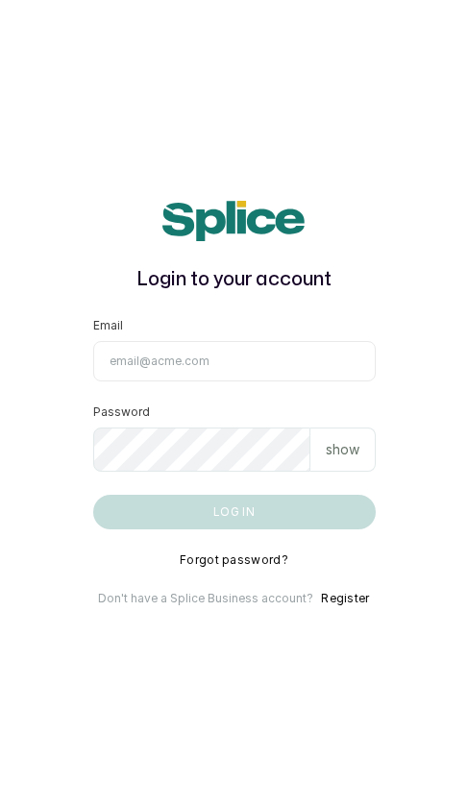 This screenshot has height=807, width=468. I want to click on h1: Login to your account, so click(234, 279).